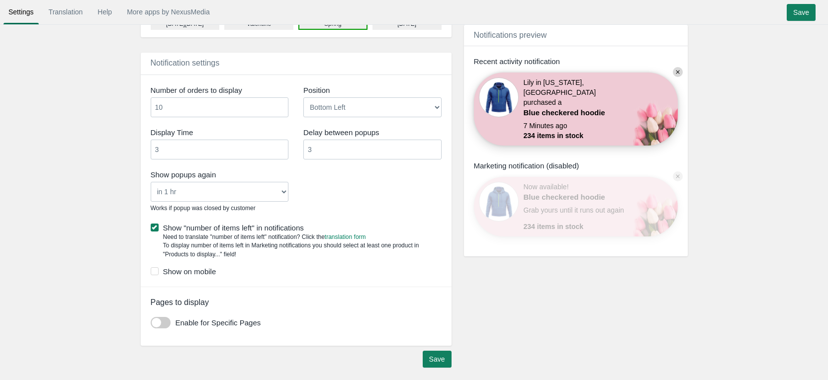  What do you see at coordinates (185, 63) in the screenshot?
I see `span: Notification settings` at bounding box center [185, 63].